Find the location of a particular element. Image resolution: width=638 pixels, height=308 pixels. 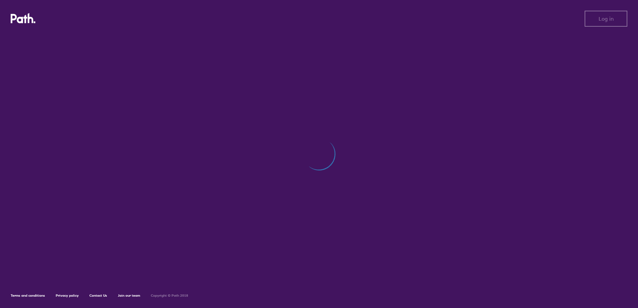

h6: Copyright © Path 2018 is located at coordinates (169, 296).